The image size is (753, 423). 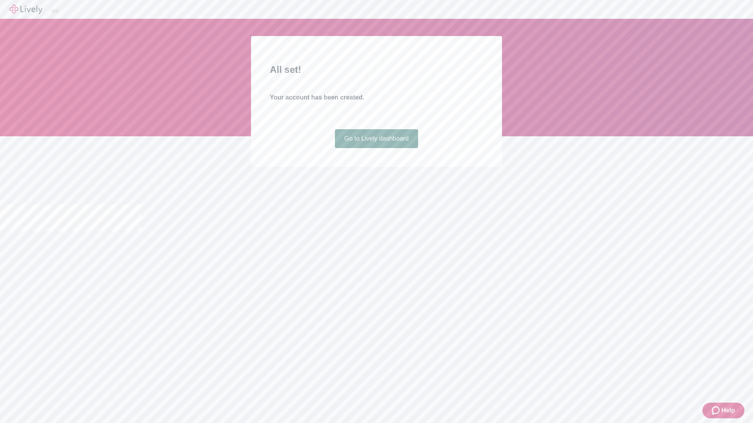 What do you see at coordinates (55, 11) in the screenshot?
I see `button: Log out` at bounding box center [55, 11].